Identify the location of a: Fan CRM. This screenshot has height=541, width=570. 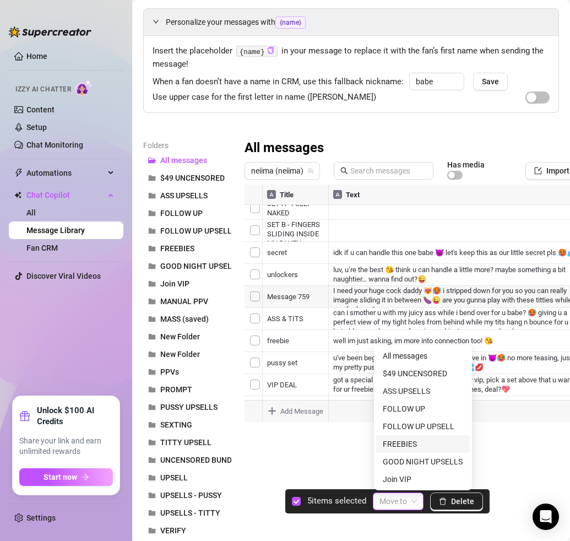
(42, 248).